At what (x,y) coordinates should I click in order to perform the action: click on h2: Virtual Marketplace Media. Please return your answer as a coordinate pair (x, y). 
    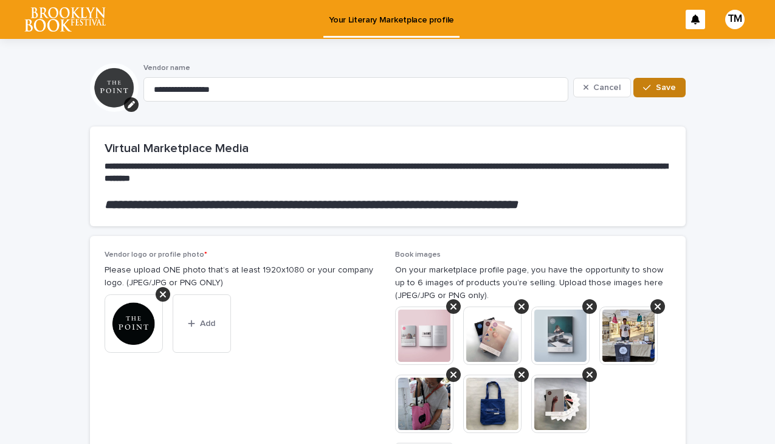
    Looking at the image, I should click on (388, 148).